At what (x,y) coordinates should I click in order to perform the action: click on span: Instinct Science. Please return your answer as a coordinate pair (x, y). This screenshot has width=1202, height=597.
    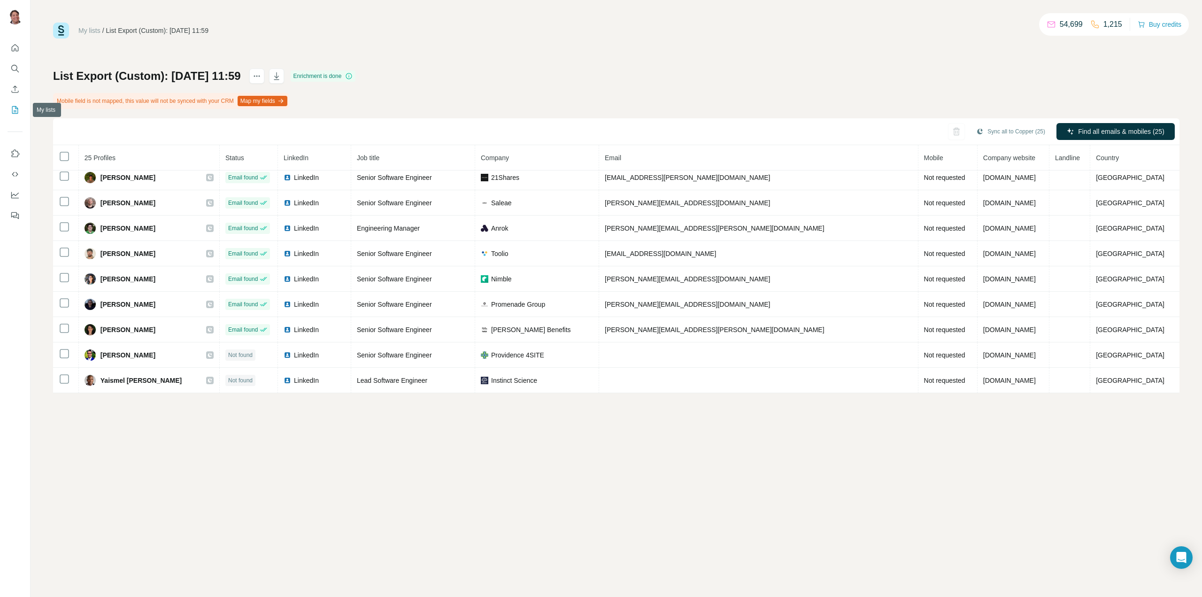
    Looking at the image, I should click on (514, 380).